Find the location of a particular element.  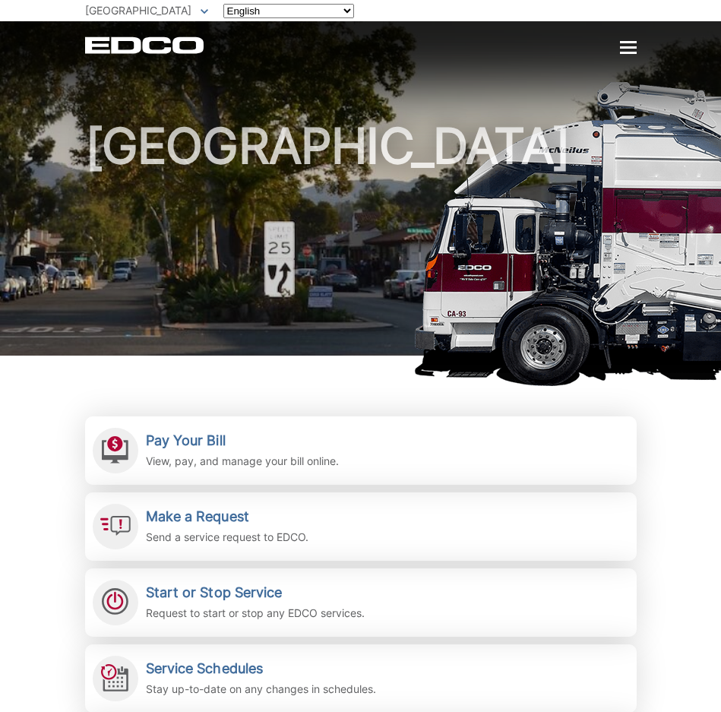

h2: Service Schedules is located at coordinates (260, 668).